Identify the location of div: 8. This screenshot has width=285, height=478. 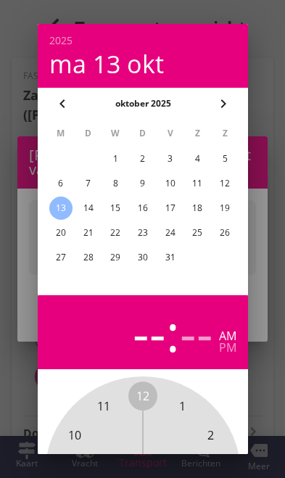
(115, 184).